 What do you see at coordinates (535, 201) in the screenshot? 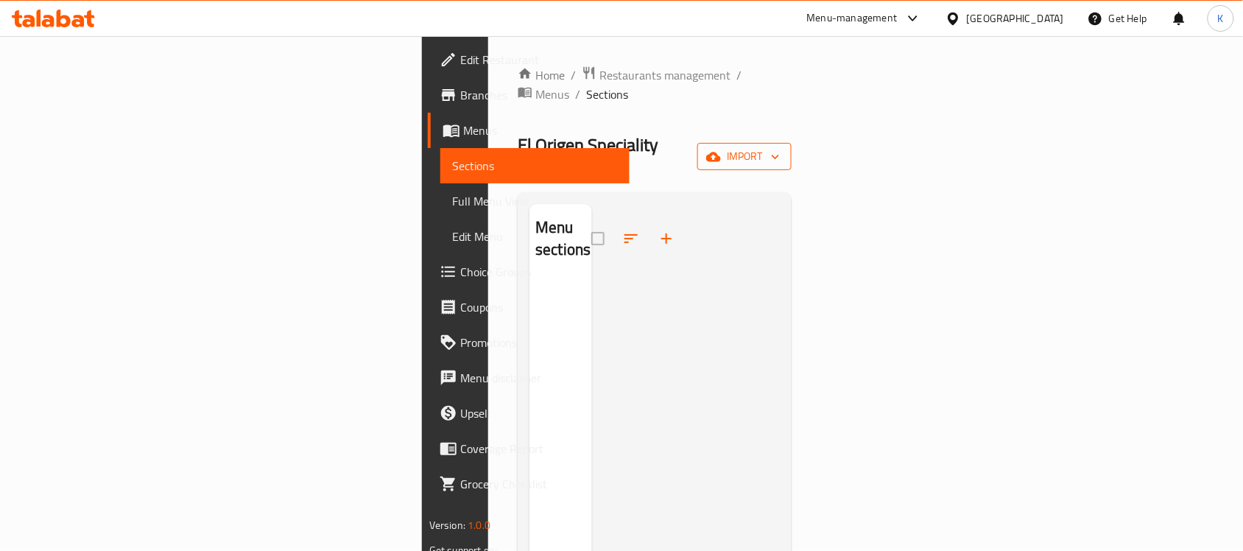
I see `a: Full Menu View` at bounding box center [535, 201].